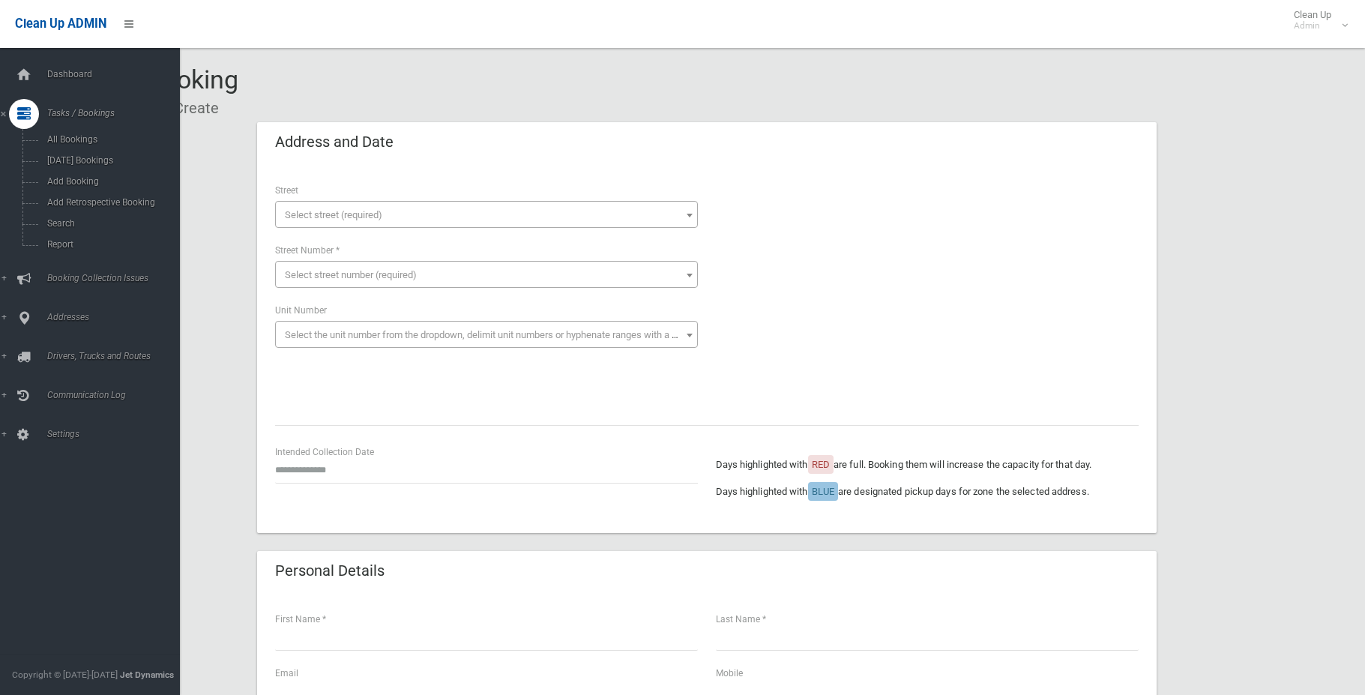 This screenshot has height=695, width=1365. What do you see at coordinates (117, 113) in the screenshot?
I see `span: Tasks / Bookings` at bounding box center [117, 113].